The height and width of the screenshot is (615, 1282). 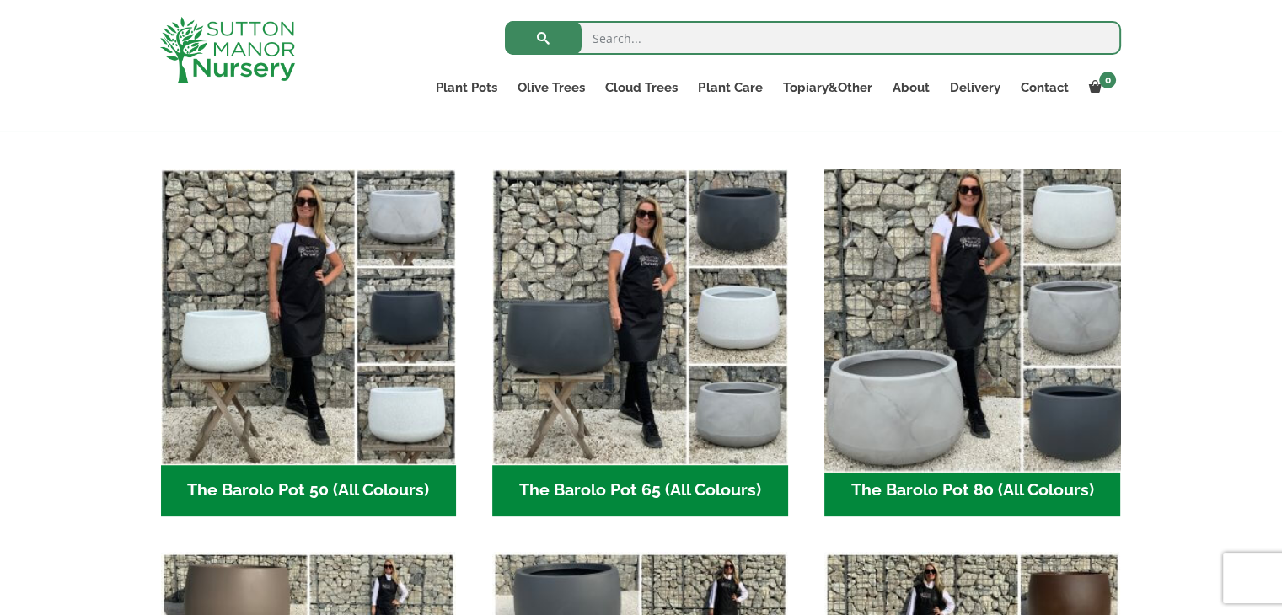 What do you see at coordinates (639, 491) in the screenshot?
I see `h2: The Barolo Pot 65 (All Colours)` at bounding box center [639, 491].